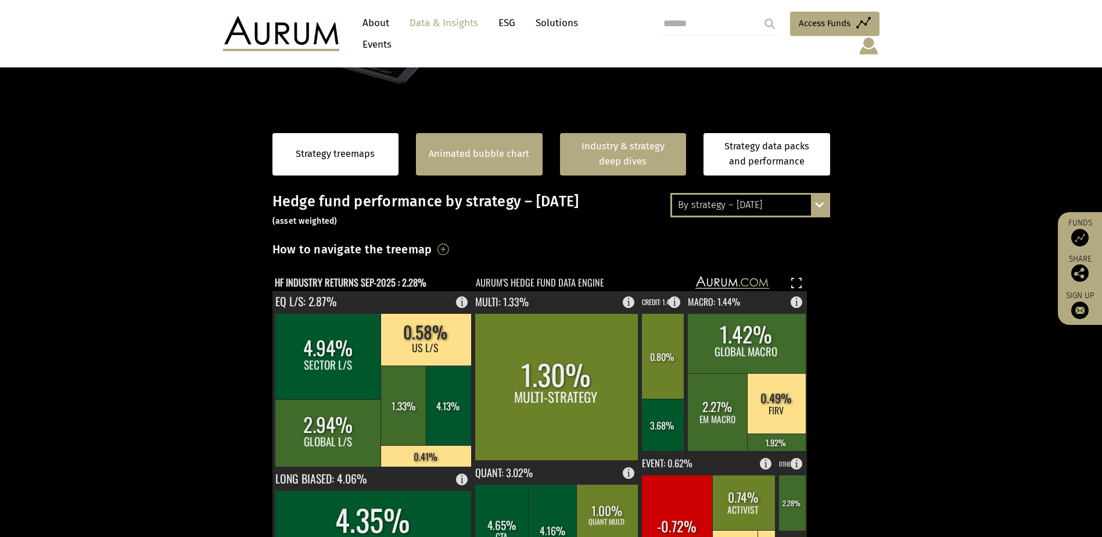  I want to click on a: Industry & strategy deep dives, so click(623, 154).